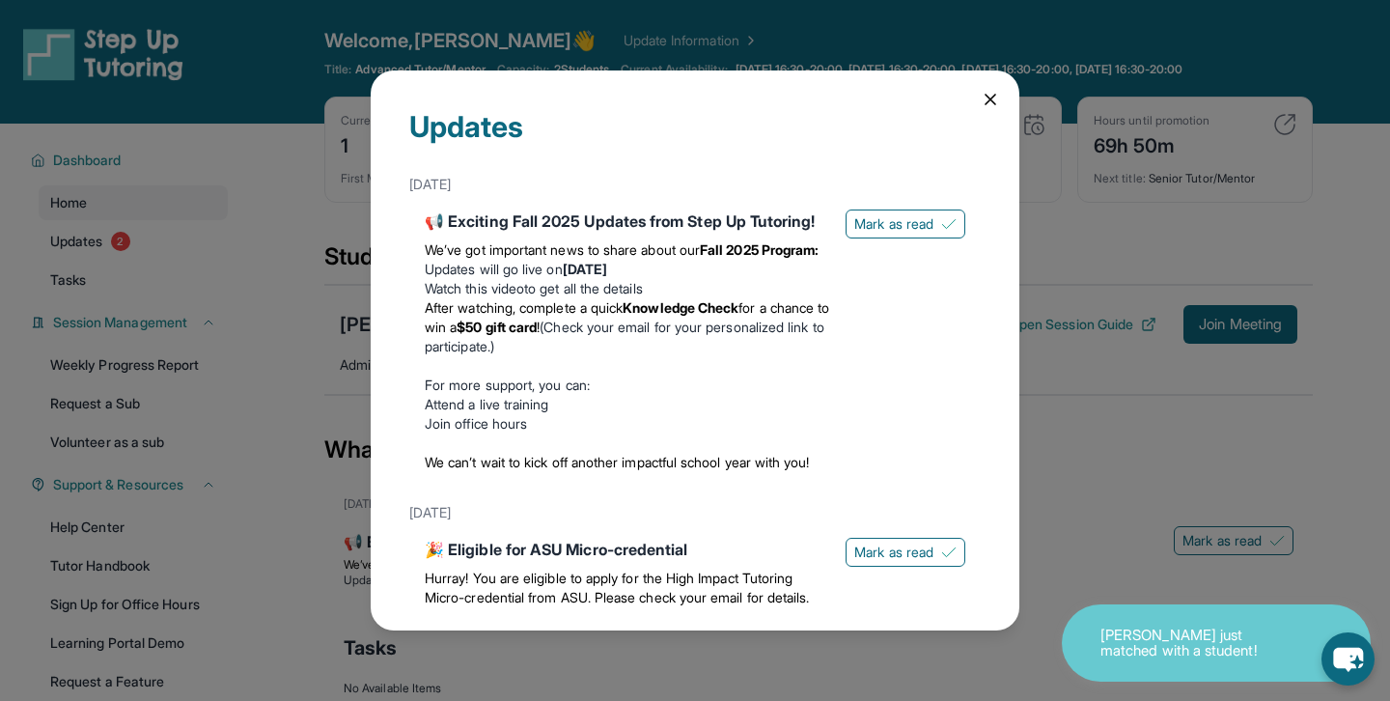  Describe the element at coordinates (486, 403) in the screenshot. I see `a: Attend a live training` at that location.